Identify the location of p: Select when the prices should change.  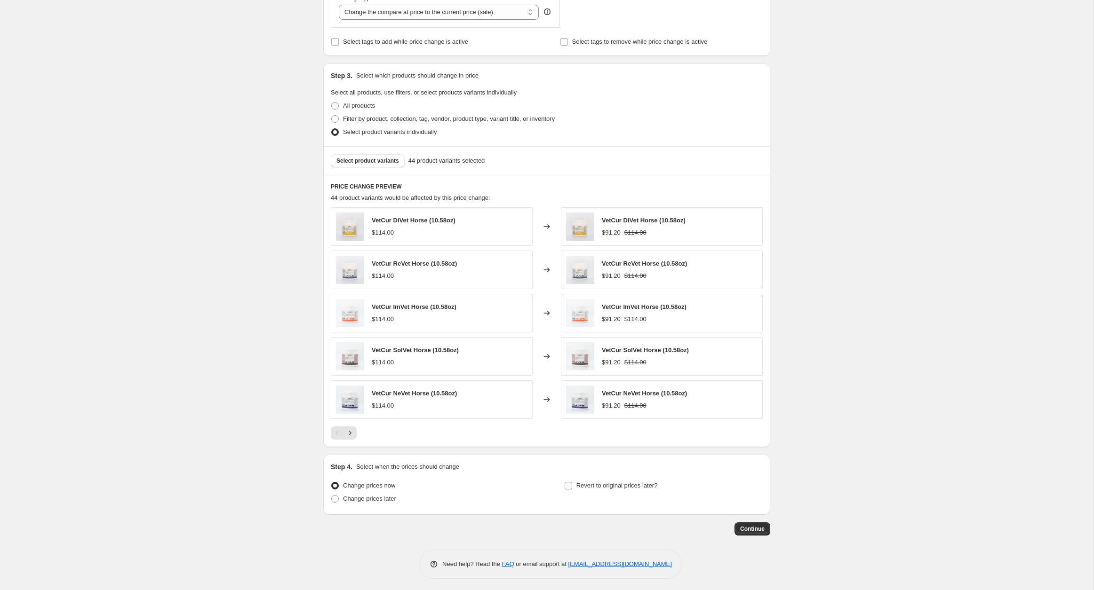
(407, 467).